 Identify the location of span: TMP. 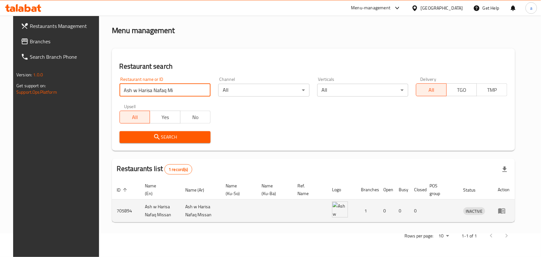
(492, 90).